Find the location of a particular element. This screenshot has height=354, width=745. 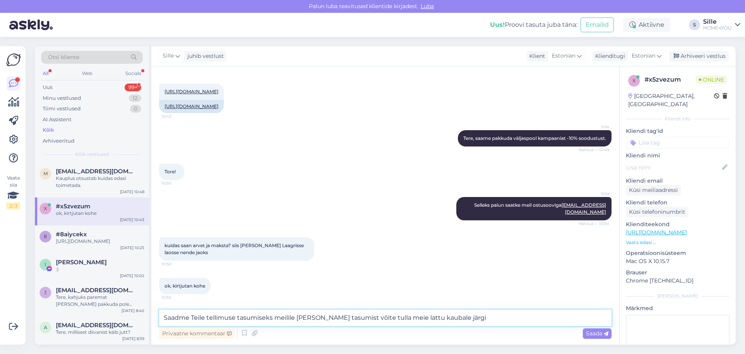

span: Nähtud ✓ 10:49 is located at coordinates (594, 149).